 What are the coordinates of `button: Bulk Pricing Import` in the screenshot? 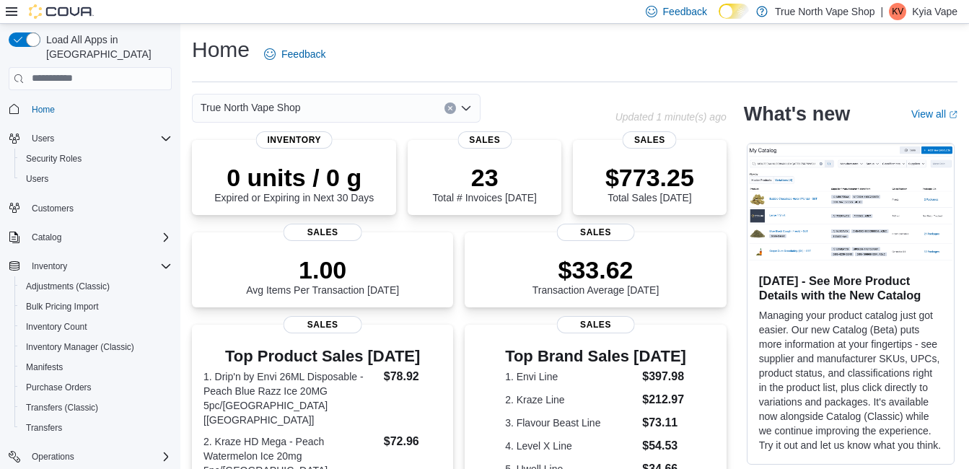 It's located at (96, 307).